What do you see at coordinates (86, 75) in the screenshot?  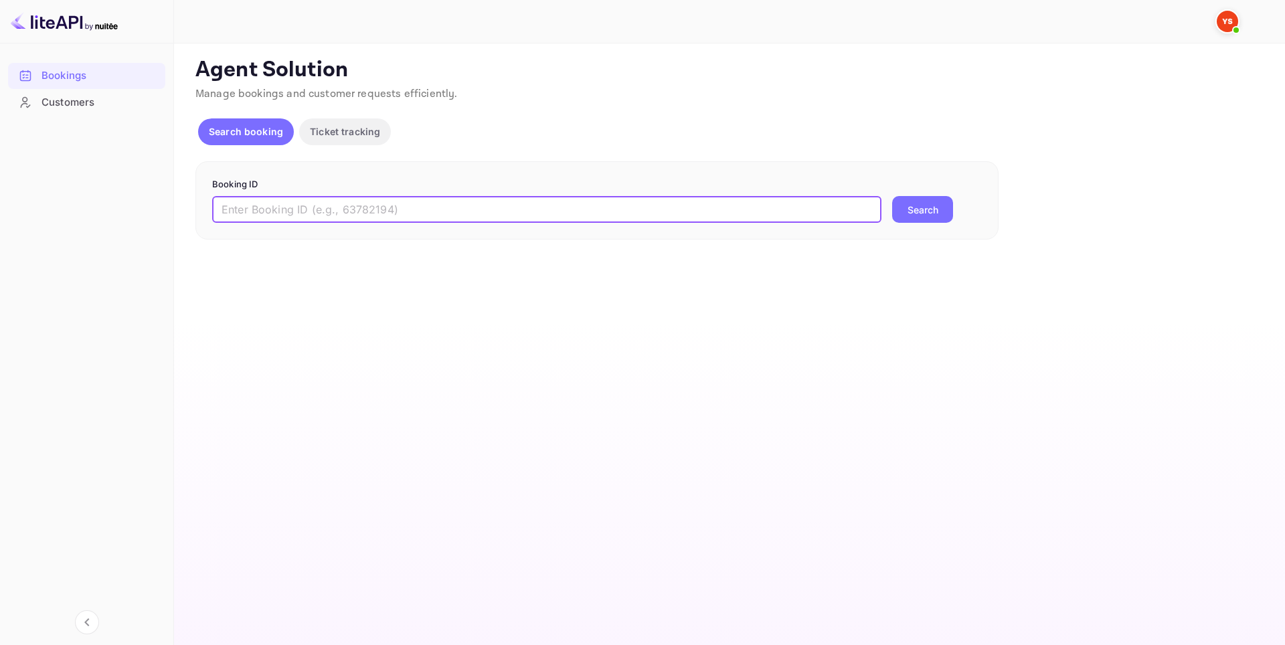 I see `a: Bookings` at bounding box center [86, 75].